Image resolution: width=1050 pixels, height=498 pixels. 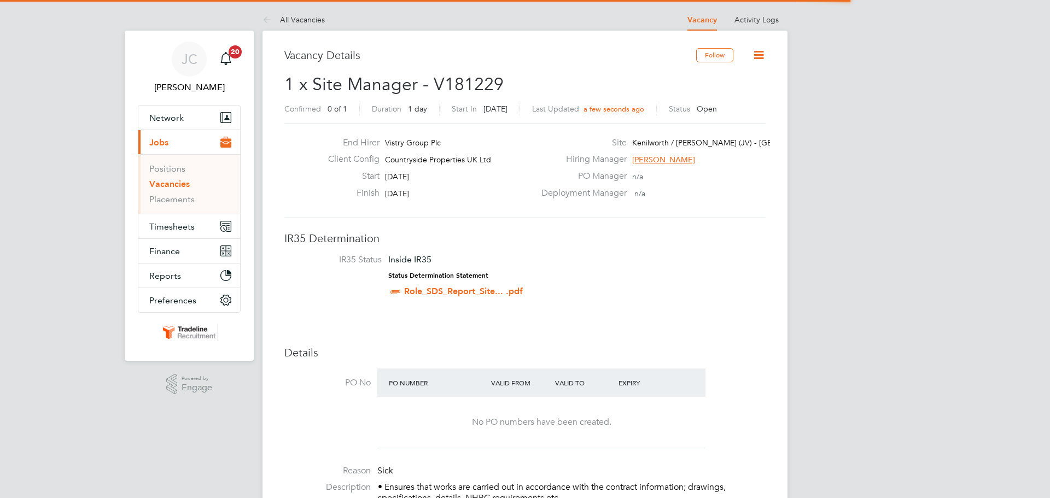 What do you see at coordinates (327, 383) in the screenshot?
I see `label: PO No` at bounding box center [327, 383].